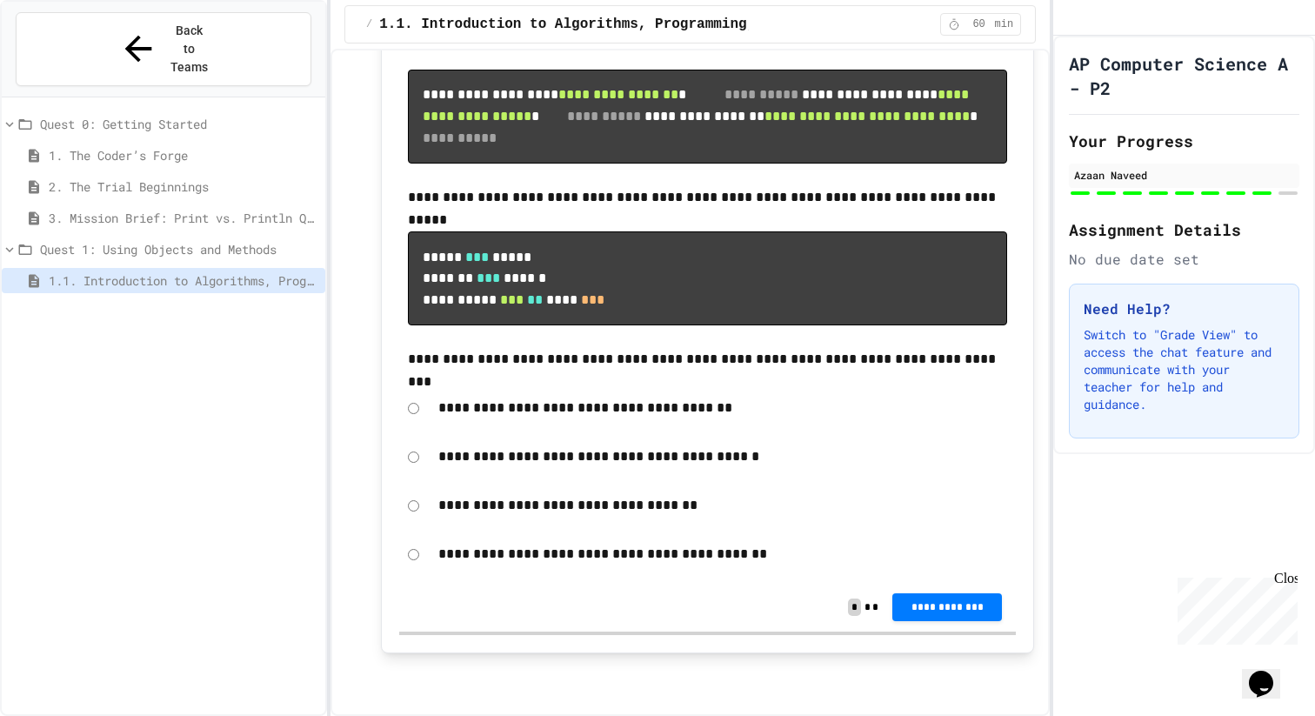  Describe the element at coordinates (164, 49) in the screenshot. I see `button: Back to Teams` at that location.